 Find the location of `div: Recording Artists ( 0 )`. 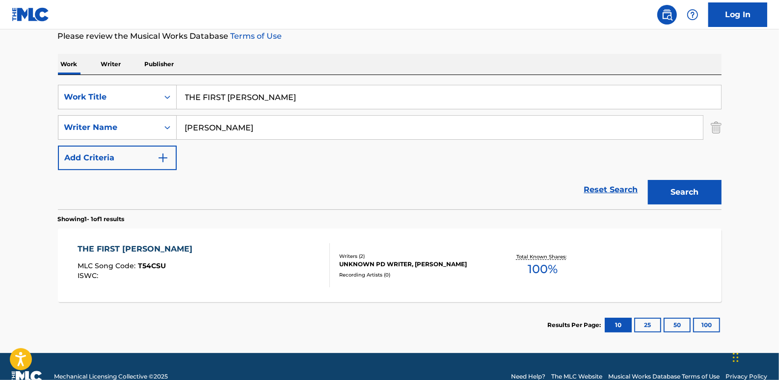

div: Recording Artists ( 0 ) is located at coordinates (413, 275).